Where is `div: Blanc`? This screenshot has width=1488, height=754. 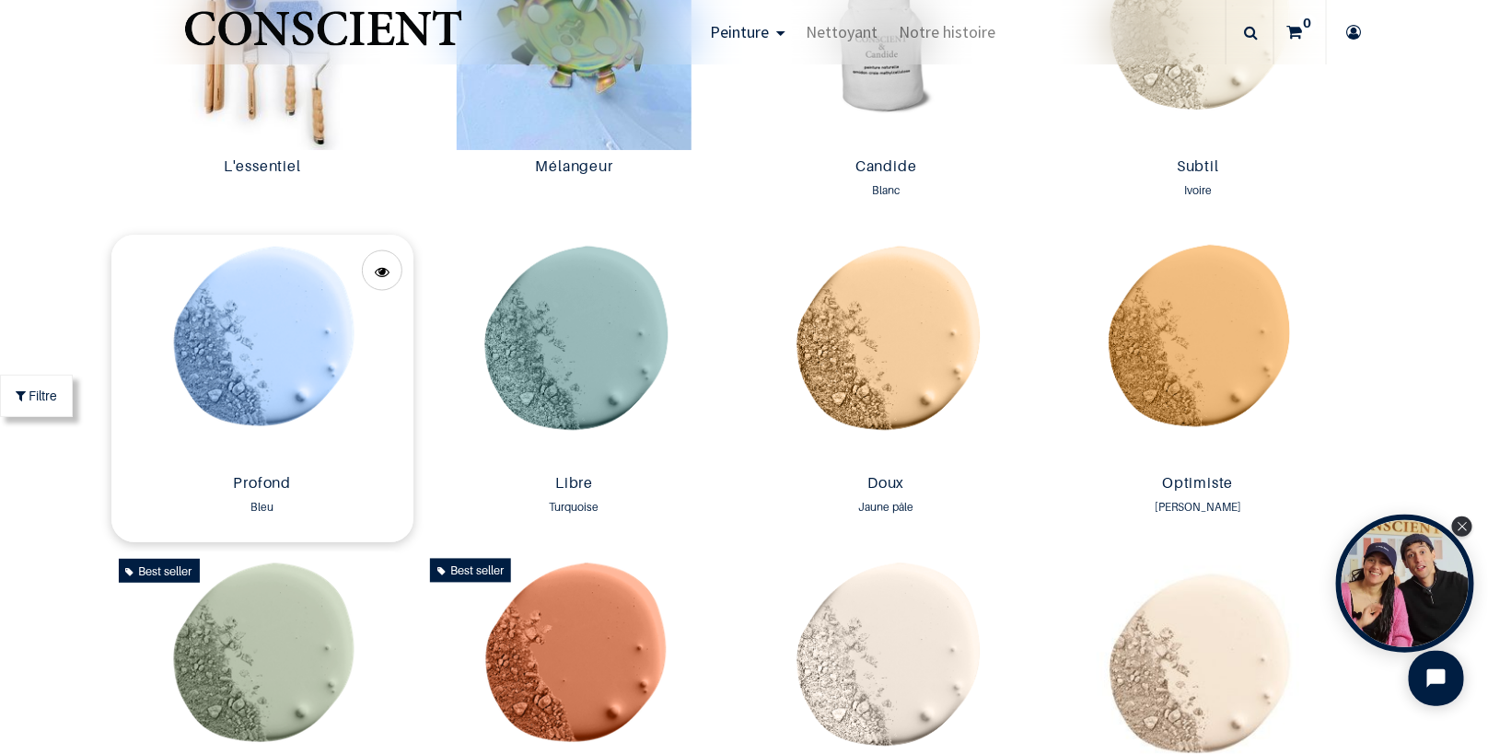 div: Blanc is located at coordinates (886, 191).